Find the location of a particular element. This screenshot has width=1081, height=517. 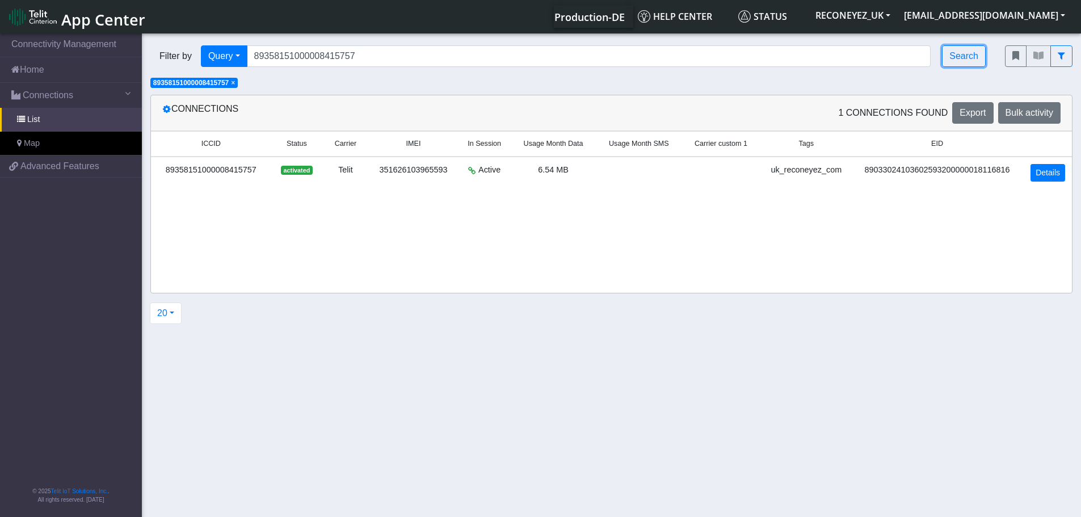

span: EID is located at coordinates (937, 144).